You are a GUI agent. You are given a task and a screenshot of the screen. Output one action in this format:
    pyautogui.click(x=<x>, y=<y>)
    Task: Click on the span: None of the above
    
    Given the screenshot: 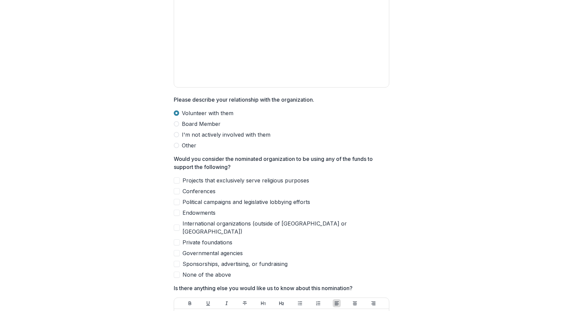 What is the action you would take?
    pyautogui.click(x=207, y=275)
    